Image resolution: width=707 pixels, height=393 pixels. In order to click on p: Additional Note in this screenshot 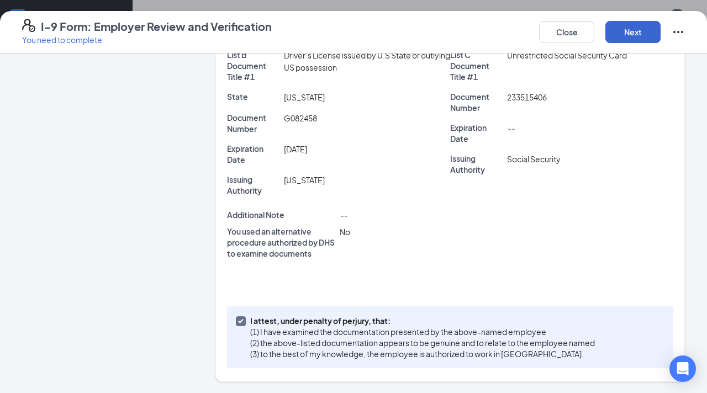, I will do `click(281, 215)`.